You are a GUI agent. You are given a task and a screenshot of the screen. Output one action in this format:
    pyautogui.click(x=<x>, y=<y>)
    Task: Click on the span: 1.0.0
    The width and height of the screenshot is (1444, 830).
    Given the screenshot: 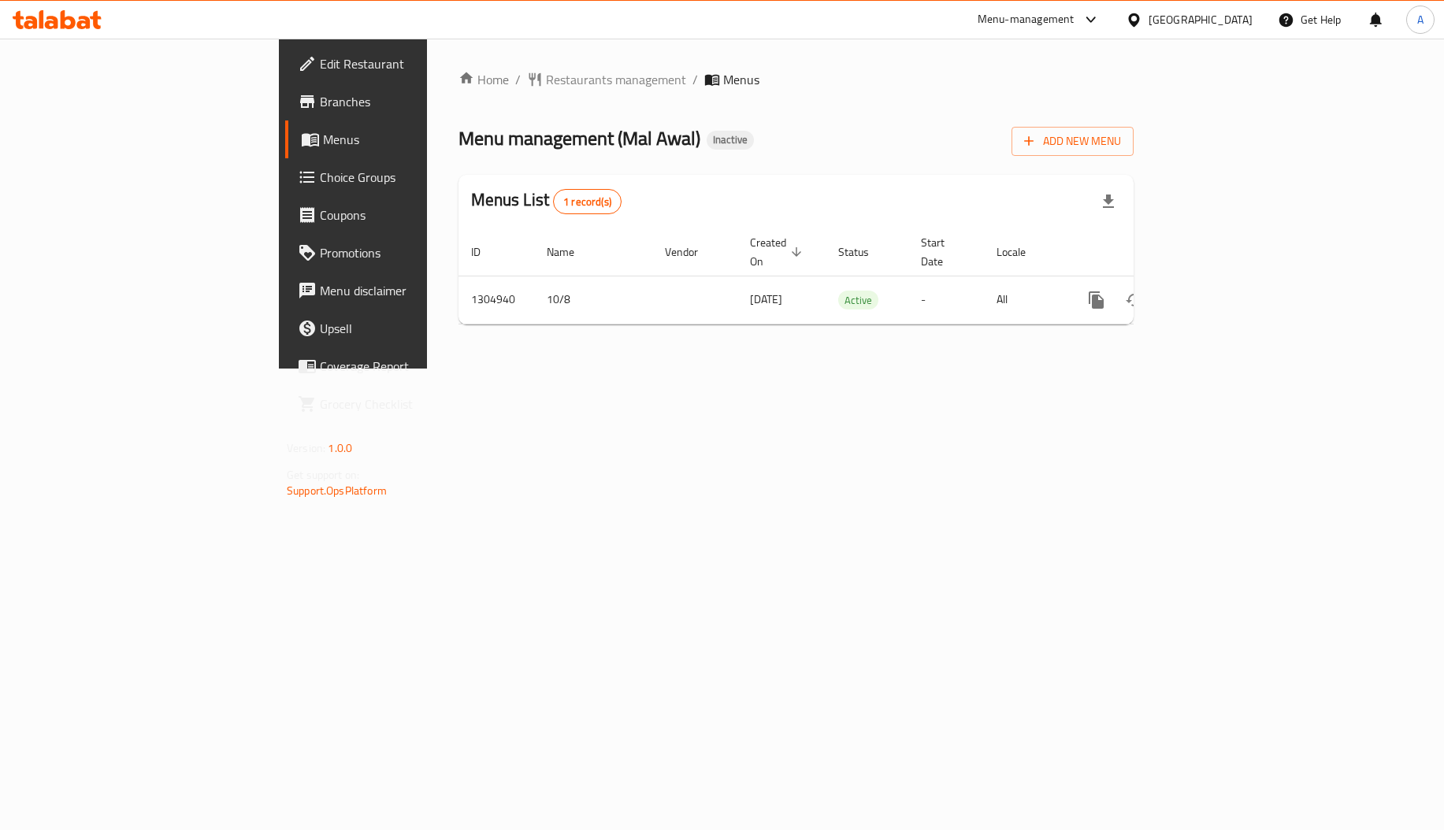 What is the action you would take?
    pyautogui.click(x=340, y=448)
    